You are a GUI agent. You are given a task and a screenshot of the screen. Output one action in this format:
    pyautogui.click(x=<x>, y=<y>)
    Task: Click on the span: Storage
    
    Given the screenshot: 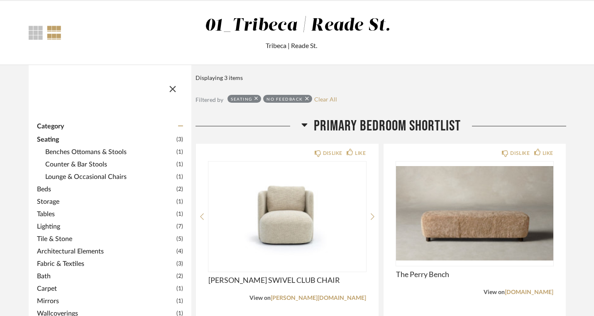 What is the action you would take?
    pyautogui.click(x=105, y=202)
    